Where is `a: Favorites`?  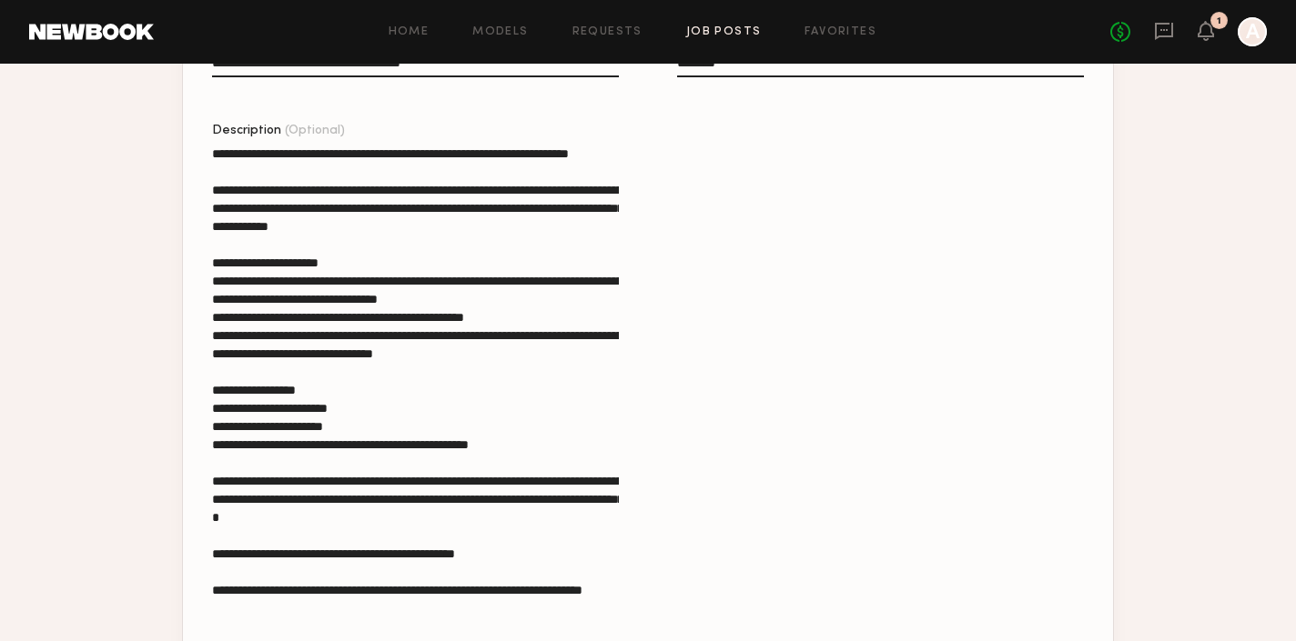 a: Favorites is located at coordinates (840, 32).